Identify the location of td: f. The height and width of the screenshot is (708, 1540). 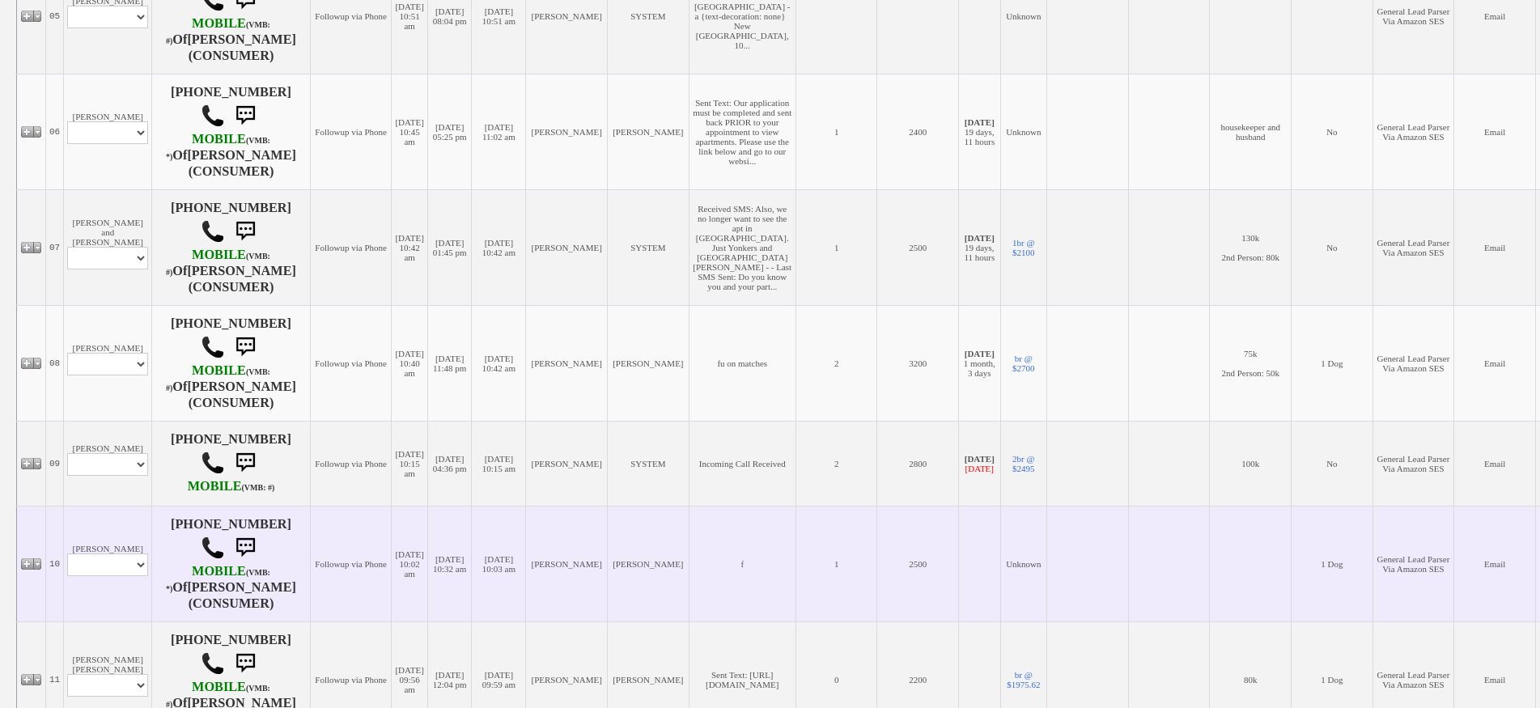
(742, 563).